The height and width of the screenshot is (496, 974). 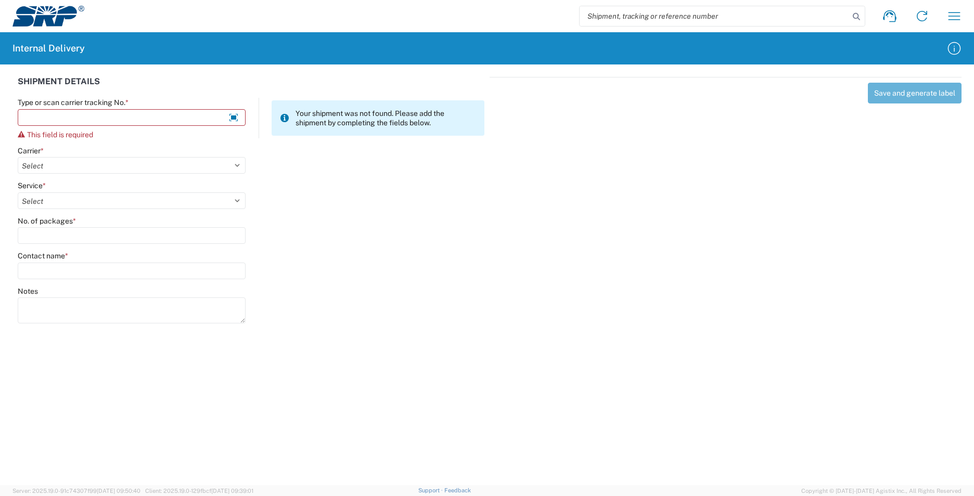 What do you see at coordinates (28, 291) in the screenshot?
I see `label: Notes` at bounding box center [28, 291].